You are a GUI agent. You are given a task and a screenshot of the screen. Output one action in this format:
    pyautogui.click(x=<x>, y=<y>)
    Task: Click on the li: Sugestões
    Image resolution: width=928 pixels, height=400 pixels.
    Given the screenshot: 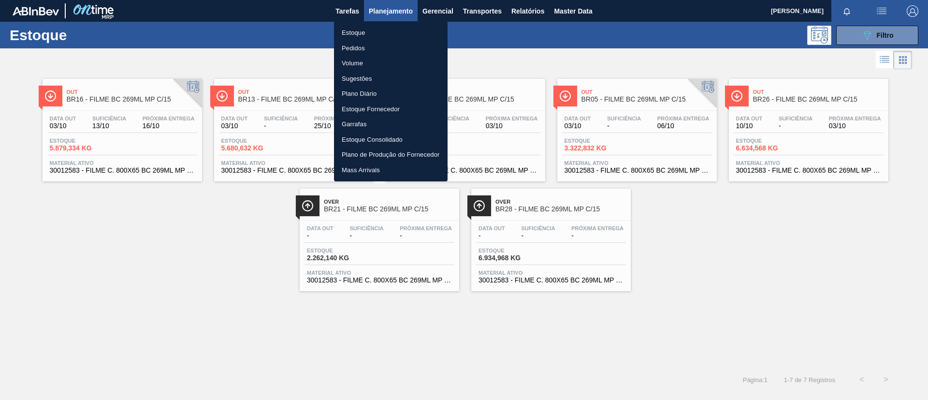 What is the action you would take?
    pyautogui.click(x=391, y=79)
    